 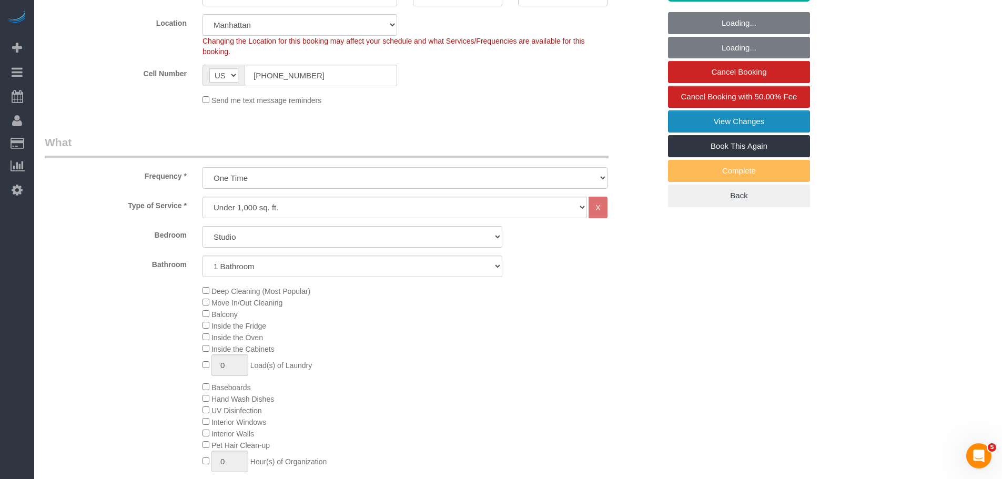 I want to click on span: UV Disinfection, so click(x=237, y=411).